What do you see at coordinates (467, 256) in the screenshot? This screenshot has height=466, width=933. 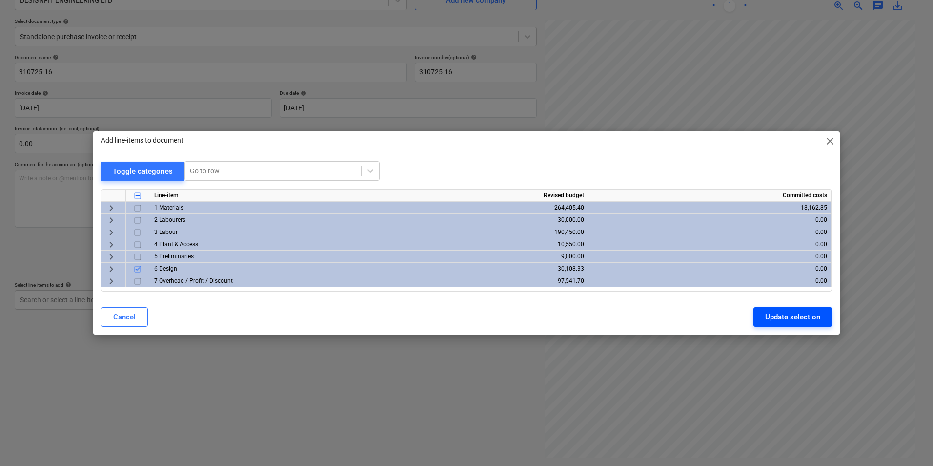 I see `div: 9,000.00` at bounding box center [467, 256].